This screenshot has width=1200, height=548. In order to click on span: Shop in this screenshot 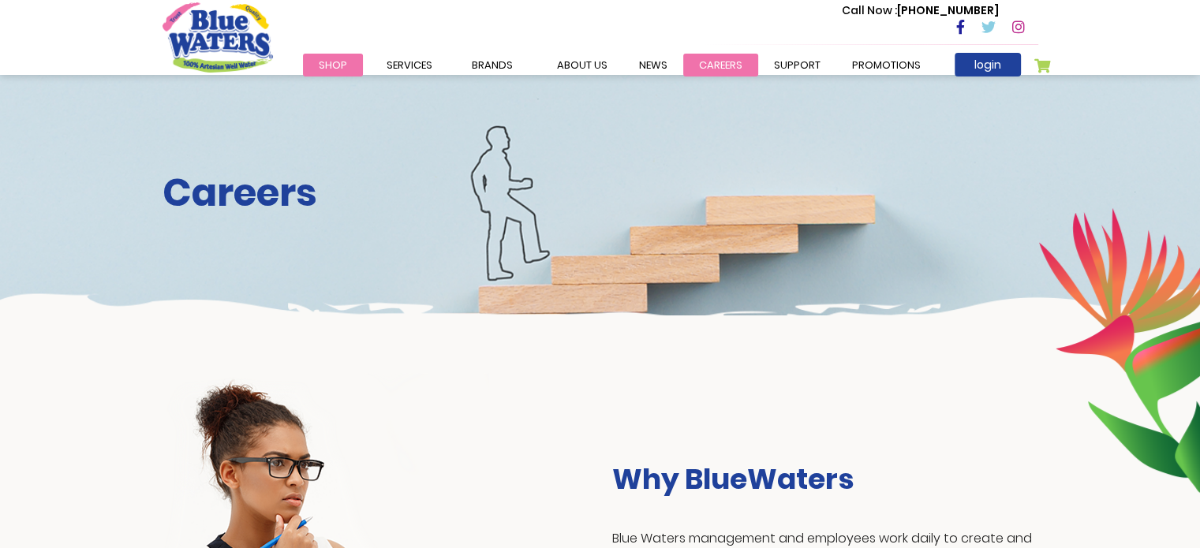, I will do `click(333, 65)`.